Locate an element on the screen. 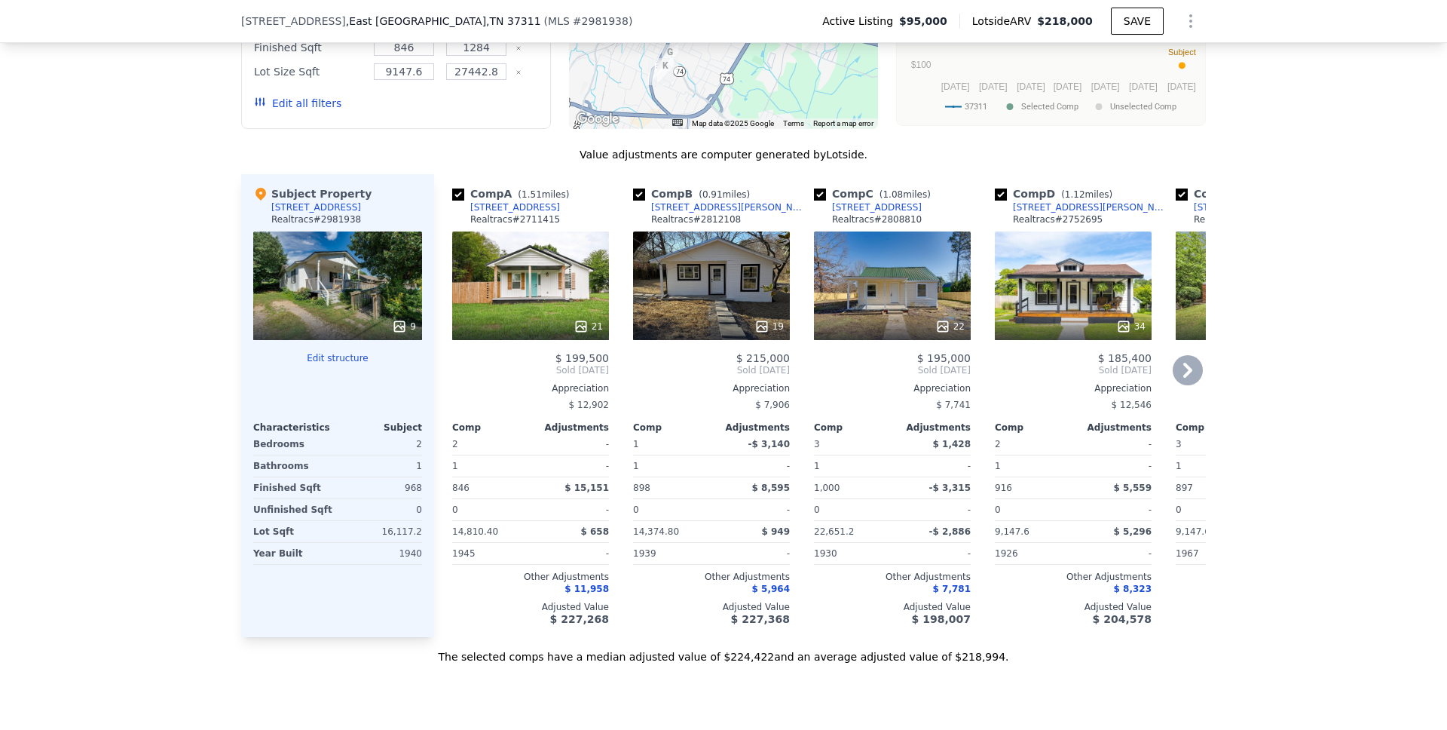 The width and height of the screenshot is (1447, 730). button: Edit all filters is located at coordinates (298, 103).